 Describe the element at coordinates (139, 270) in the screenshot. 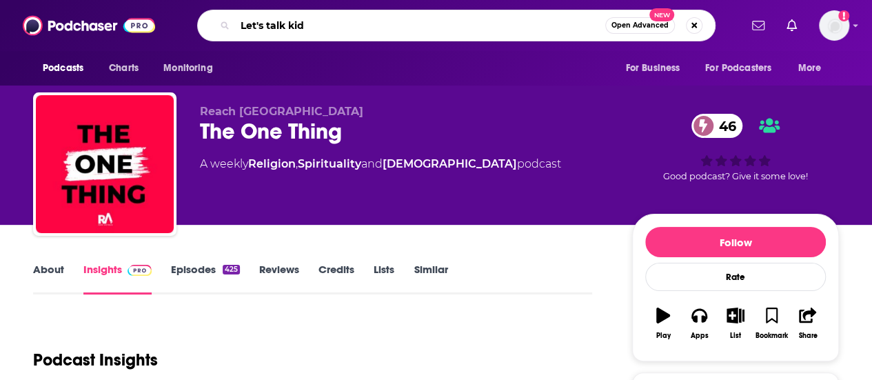

I see `img: Podchaser Pro` at that location.